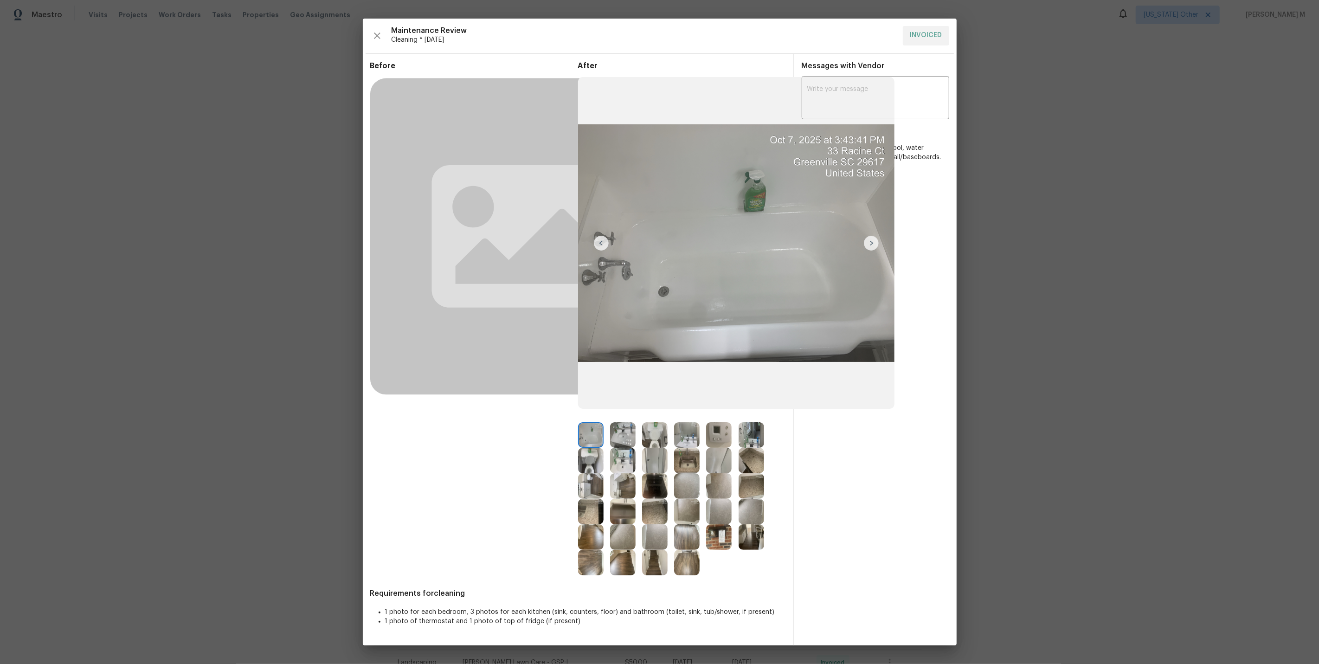  I want to click on img: left-chevron-button-url, so click(601, 243).